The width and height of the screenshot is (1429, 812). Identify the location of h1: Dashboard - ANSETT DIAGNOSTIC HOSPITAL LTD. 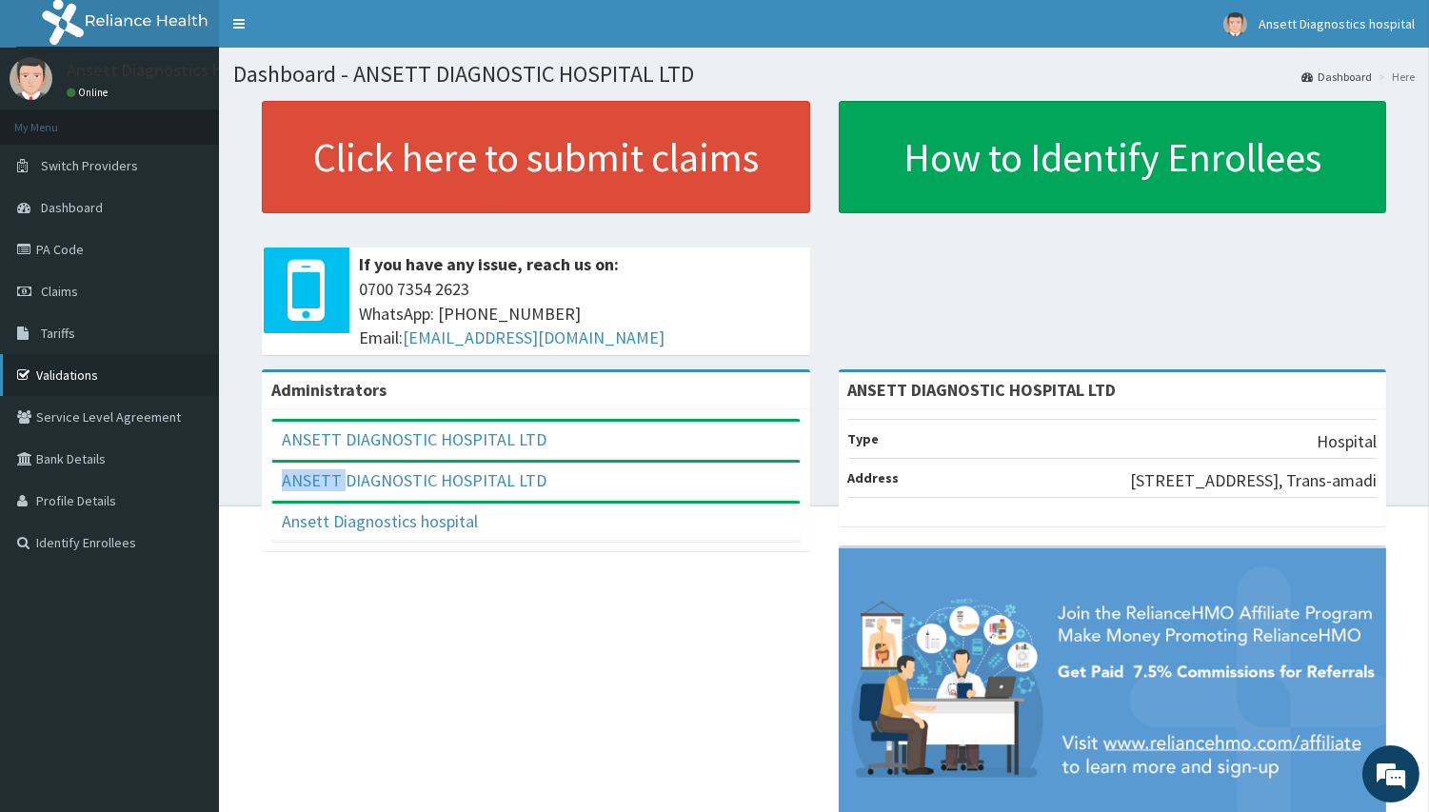
(824, 74).